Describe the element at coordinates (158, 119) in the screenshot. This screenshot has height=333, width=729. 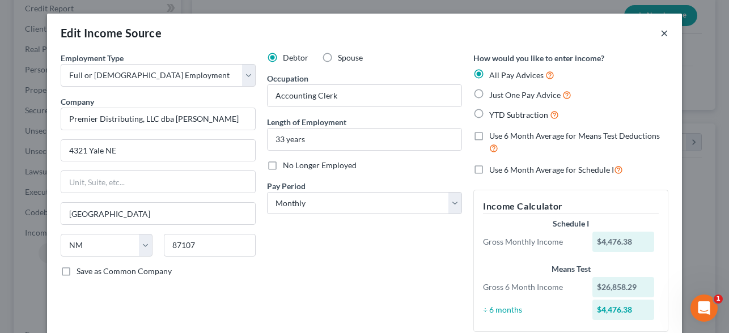
I see `input: Search company by name...` at that location.